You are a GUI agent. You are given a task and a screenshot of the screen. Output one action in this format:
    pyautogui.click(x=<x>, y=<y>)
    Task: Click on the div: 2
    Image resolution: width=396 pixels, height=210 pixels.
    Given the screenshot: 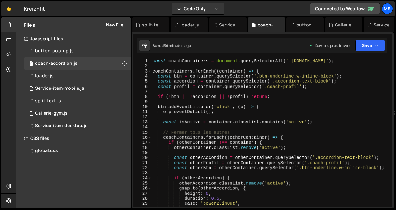 What is the action you would take?
    pyautogui.click(x=142, y=66)
    